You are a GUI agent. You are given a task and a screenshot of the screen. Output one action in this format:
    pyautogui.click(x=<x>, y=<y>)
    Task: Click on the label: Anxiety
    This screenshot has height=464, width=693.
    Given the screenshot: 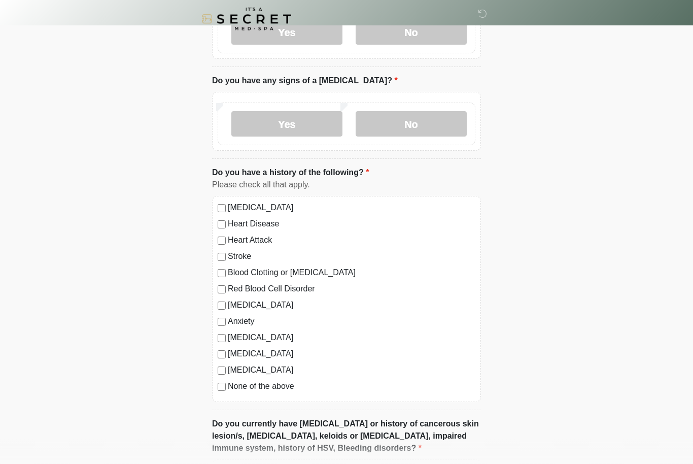 What is the action you would take?
    pyautogui.click(x=352, y=322)
    